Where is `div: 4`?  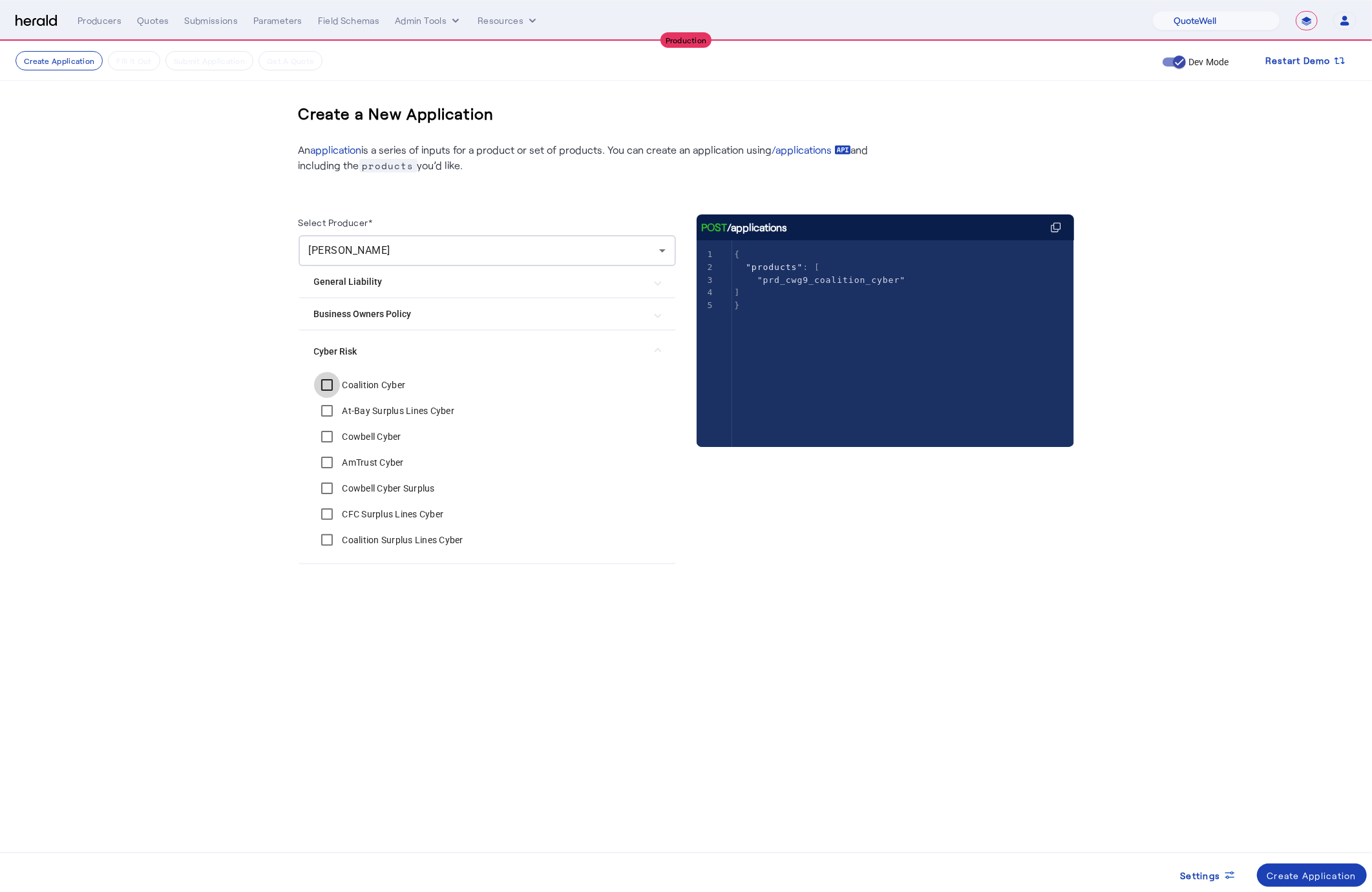
div: 4 is located at coordinates (705, 293).